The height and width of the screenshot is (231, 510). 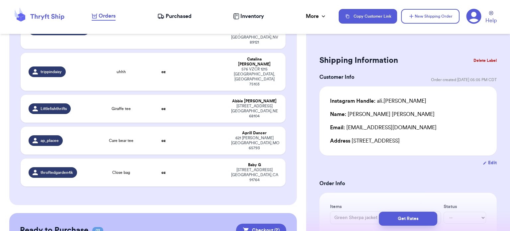 I want to click on div: Aprill Dancer, so click(x=255, y=133).